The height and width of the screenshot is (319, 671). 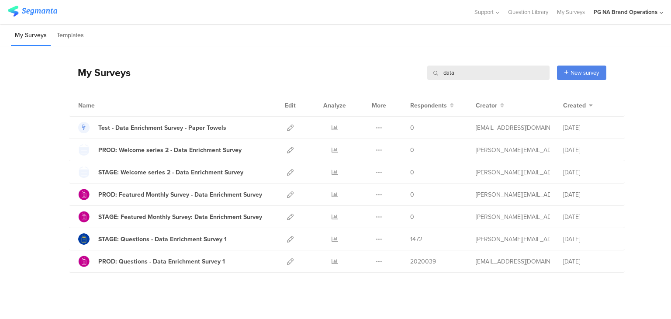 What do you see at coordinates (160, 150) in the screenshot?
I see `a: PROD: Welcome series 2 - Data Enrichment Survey` at bounding box center [160, 150].